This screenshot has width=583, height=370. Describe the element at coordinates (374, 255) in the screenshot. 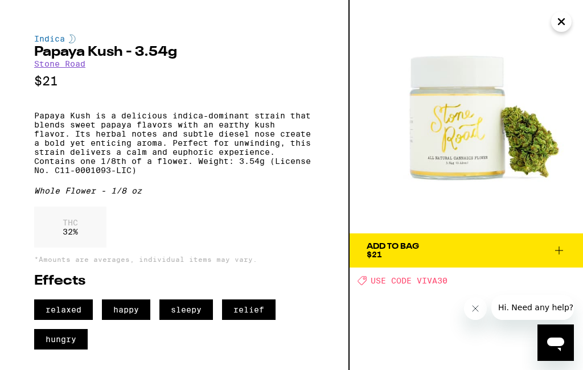

I see `span: $21` at that location.